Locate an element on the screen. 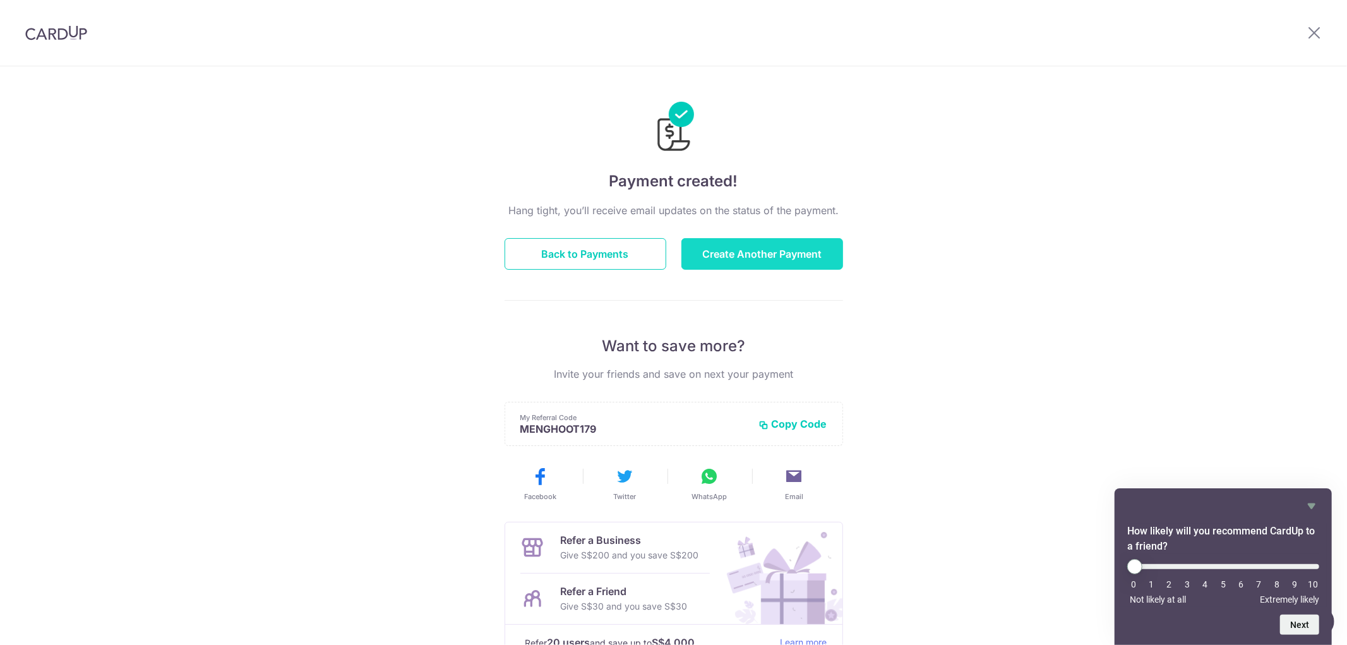  p: My Referral Code is located at coordinates (635, 417).